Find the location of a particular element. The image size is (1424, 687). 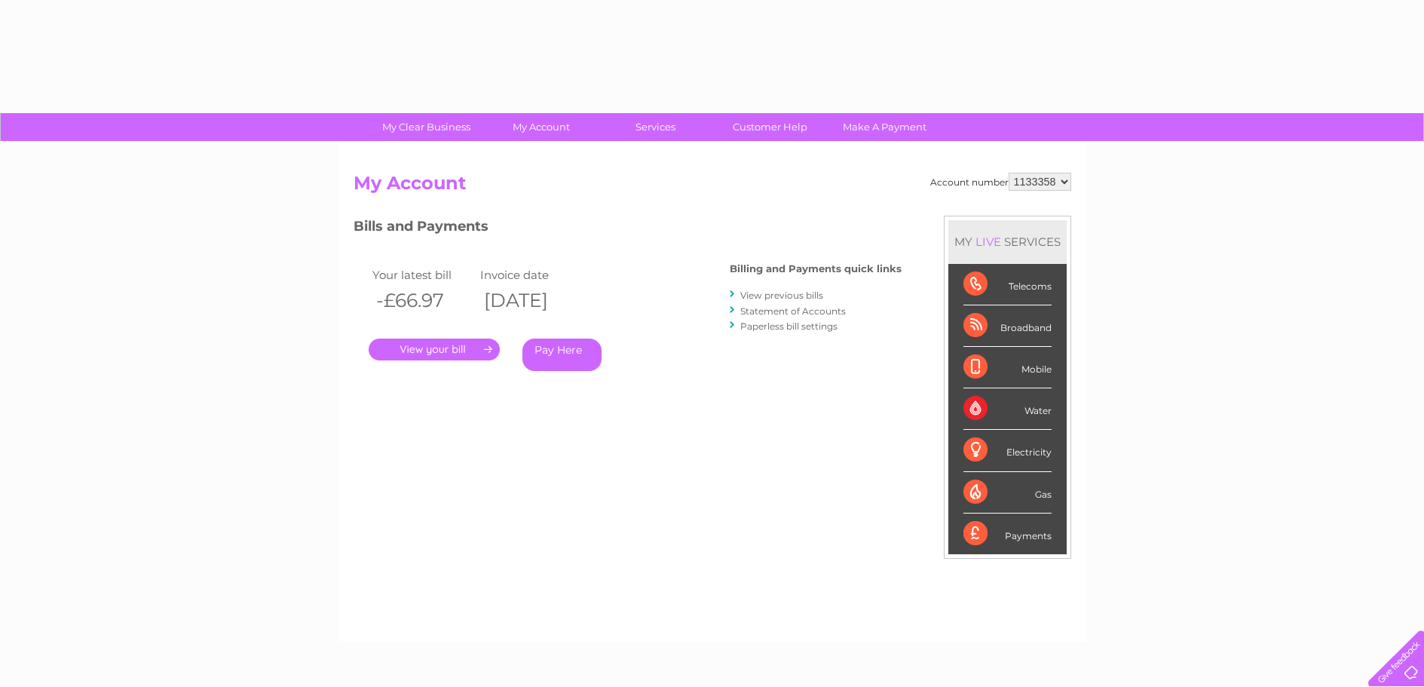

a: Customer Help is located at coordinates (770, 127).